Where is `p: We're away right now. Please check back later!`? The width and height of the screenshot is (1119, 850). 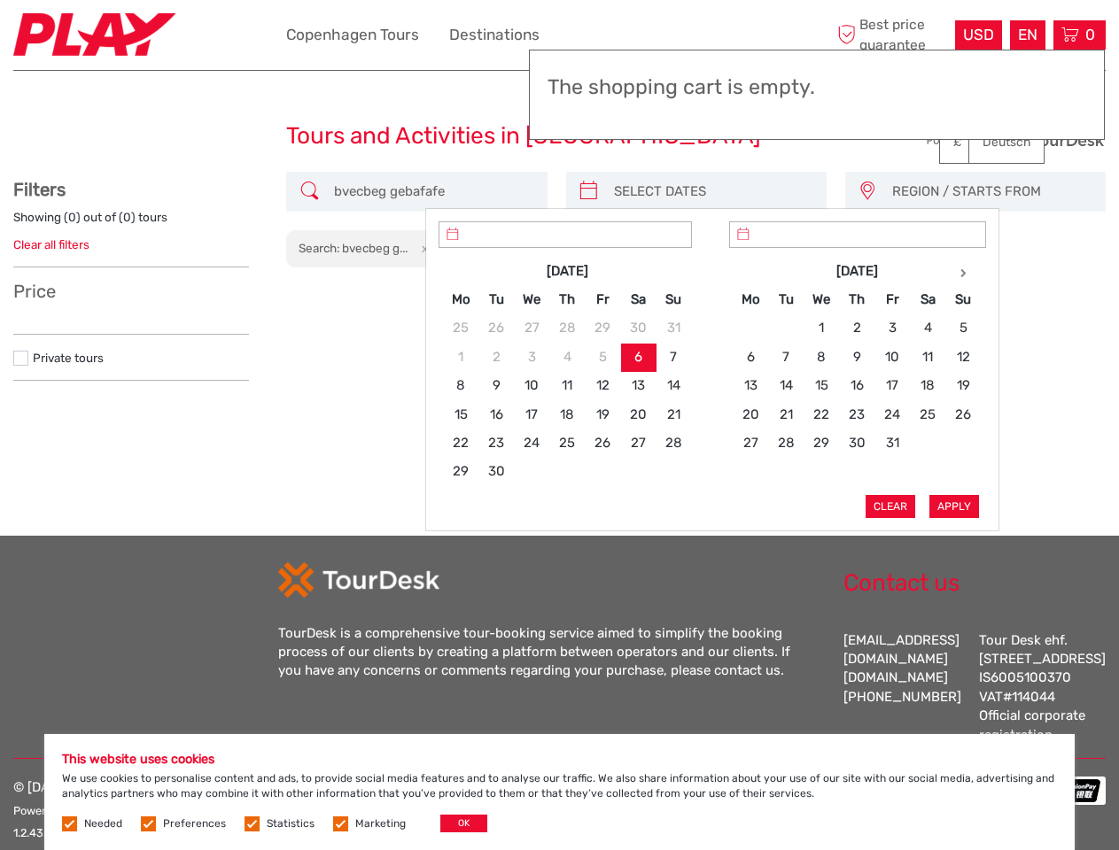 p: We're away right now. Please check back later! is located at coordinates (113, 38).